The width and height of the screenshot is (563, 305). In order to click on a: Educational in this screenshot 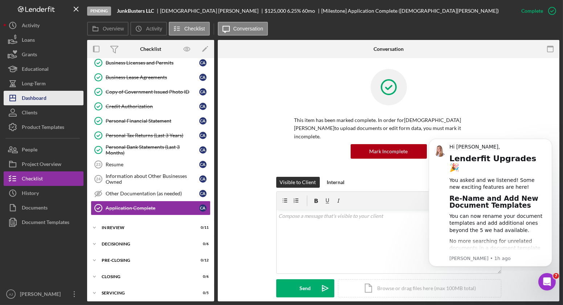, I will do `click(44, 69)`.